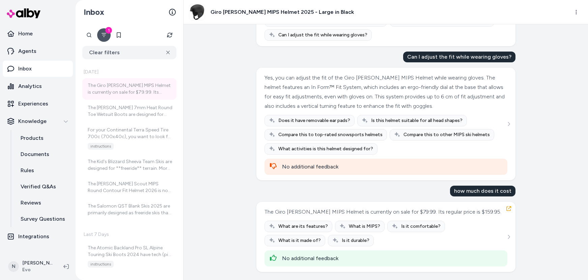 Image resolution: width=588 pixels, height=280 pixels. Describe the element at coordinates (24, 13) in the screenshot. I see `img: alby Logo` at that location.